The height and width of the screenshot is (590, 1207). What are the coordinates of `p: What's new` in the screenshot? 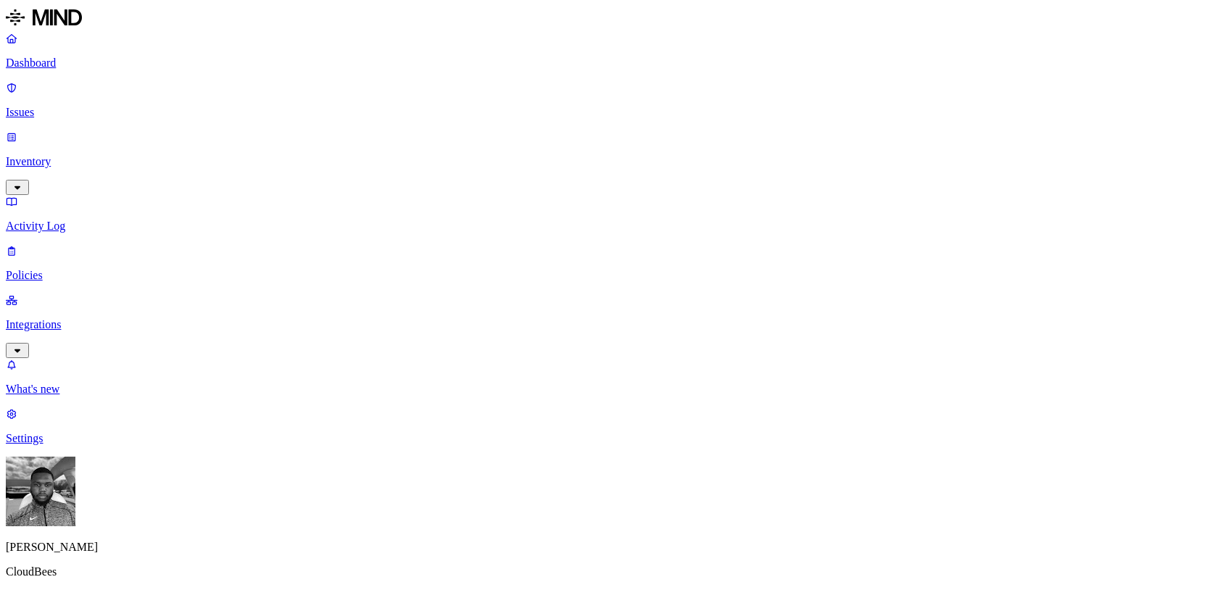 It's located at (603, 389).